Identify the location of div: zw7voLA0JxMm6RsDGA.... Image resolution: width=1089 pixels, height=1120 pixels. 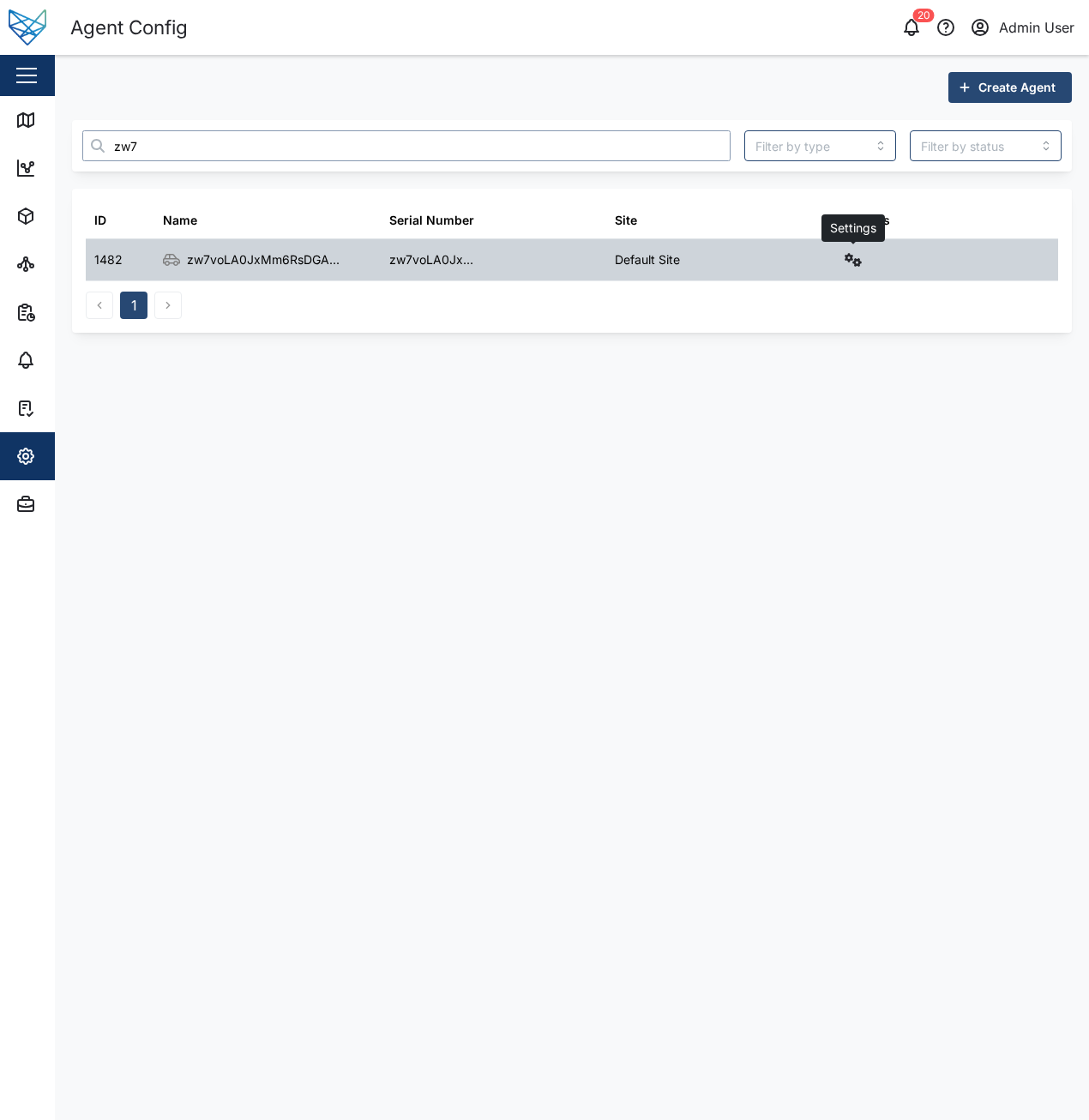
(263, 260).